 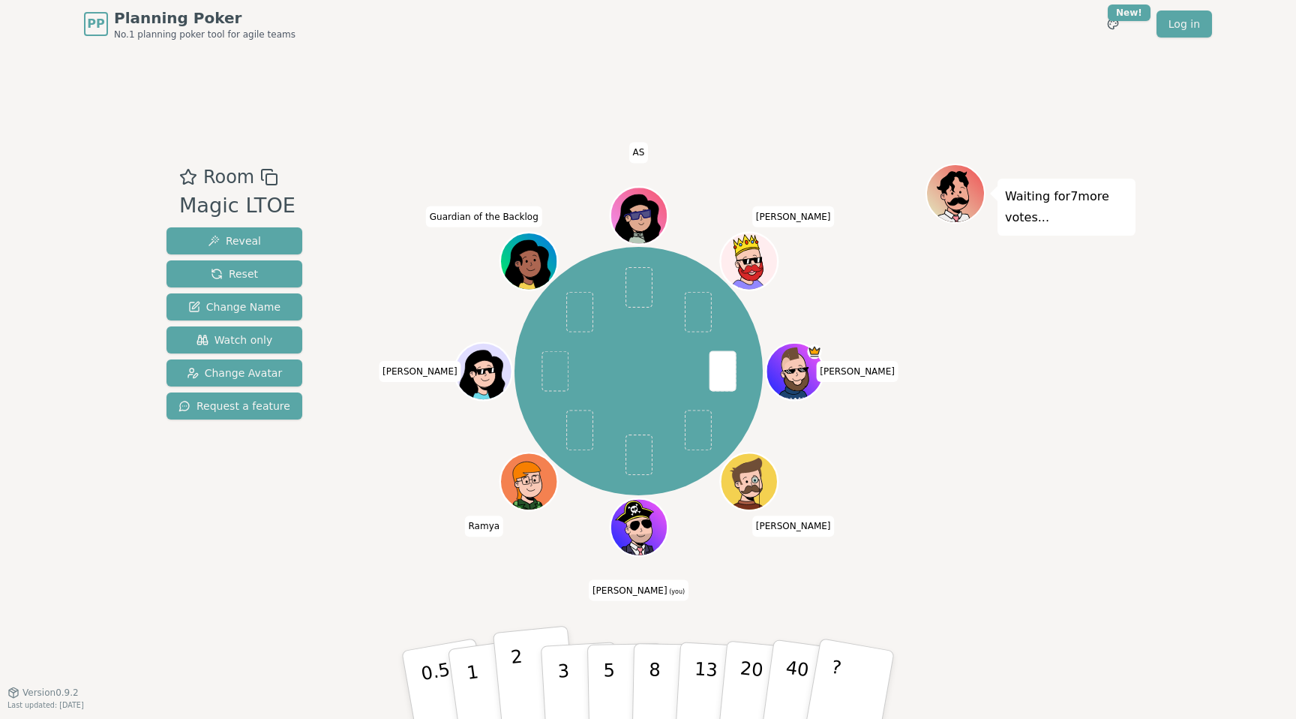 I want to click on span: Room, so click(x=229, y=177).